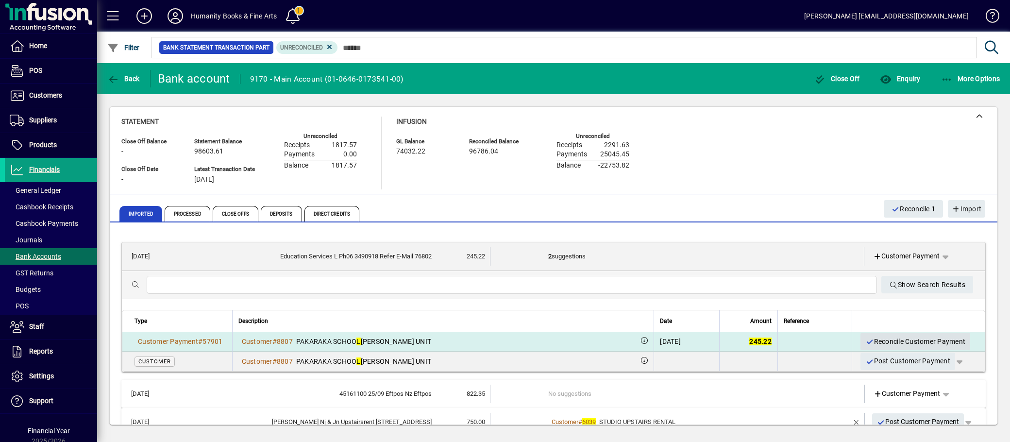  Describe the element at coordinates (299, 154) in the screenshot. I see `span: Payments` at that location.